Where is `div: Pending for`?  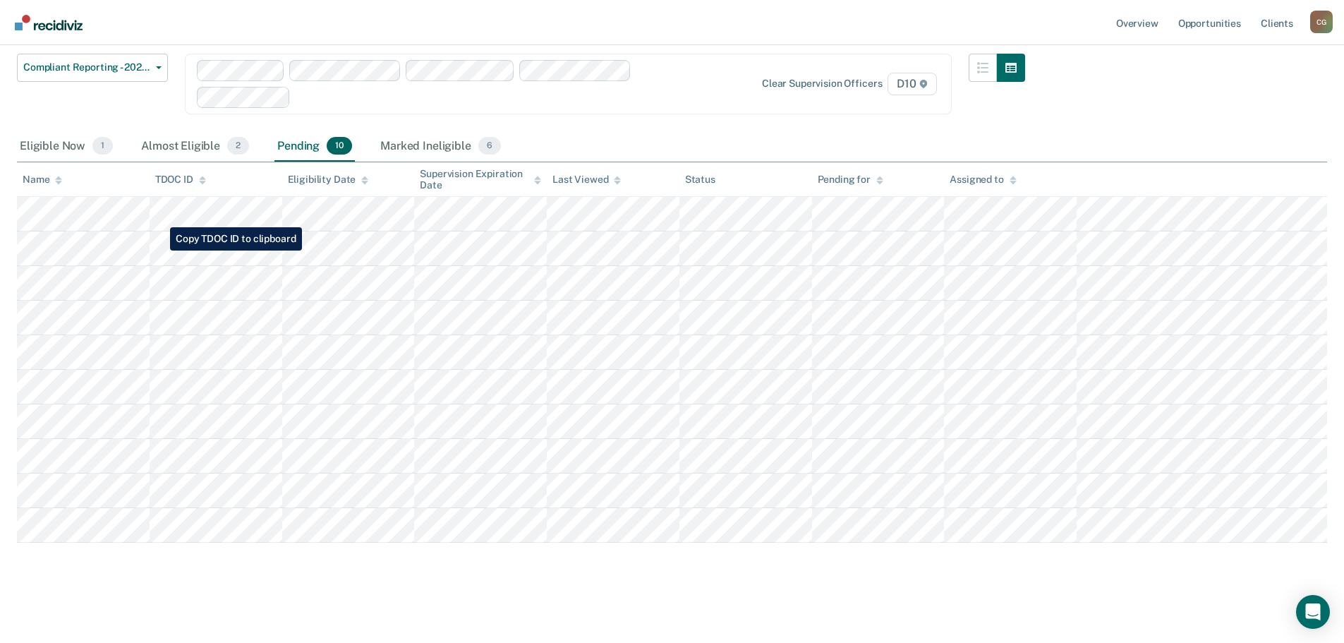 div: Pending for is located at coordinates (850, 179).